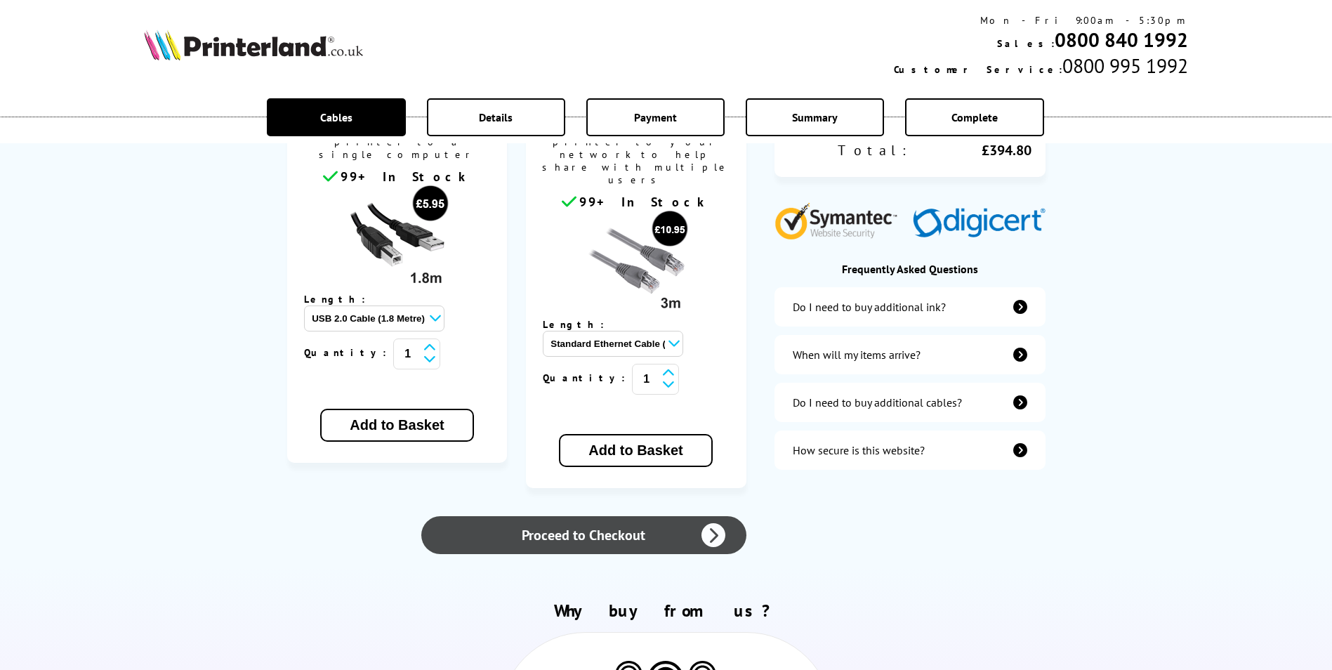 Image resolution: width=1332 pixels, height=670 pixels. Describe the element at coordinates (814, 117) in the screenshot. I see `span: Summary` at that location.